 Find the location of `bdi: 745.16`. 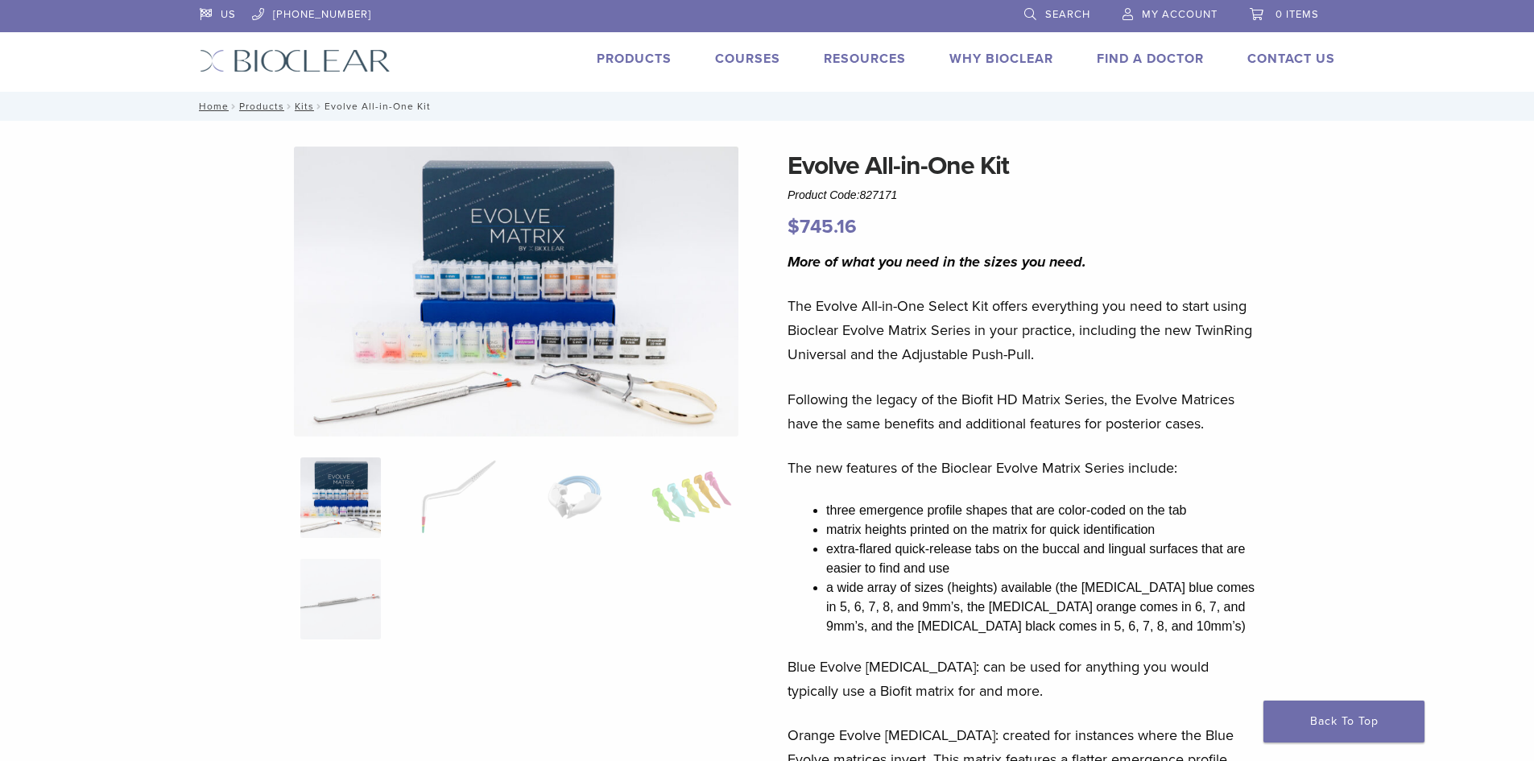

bdi: 745.16 is located at coordinates (822, 226).